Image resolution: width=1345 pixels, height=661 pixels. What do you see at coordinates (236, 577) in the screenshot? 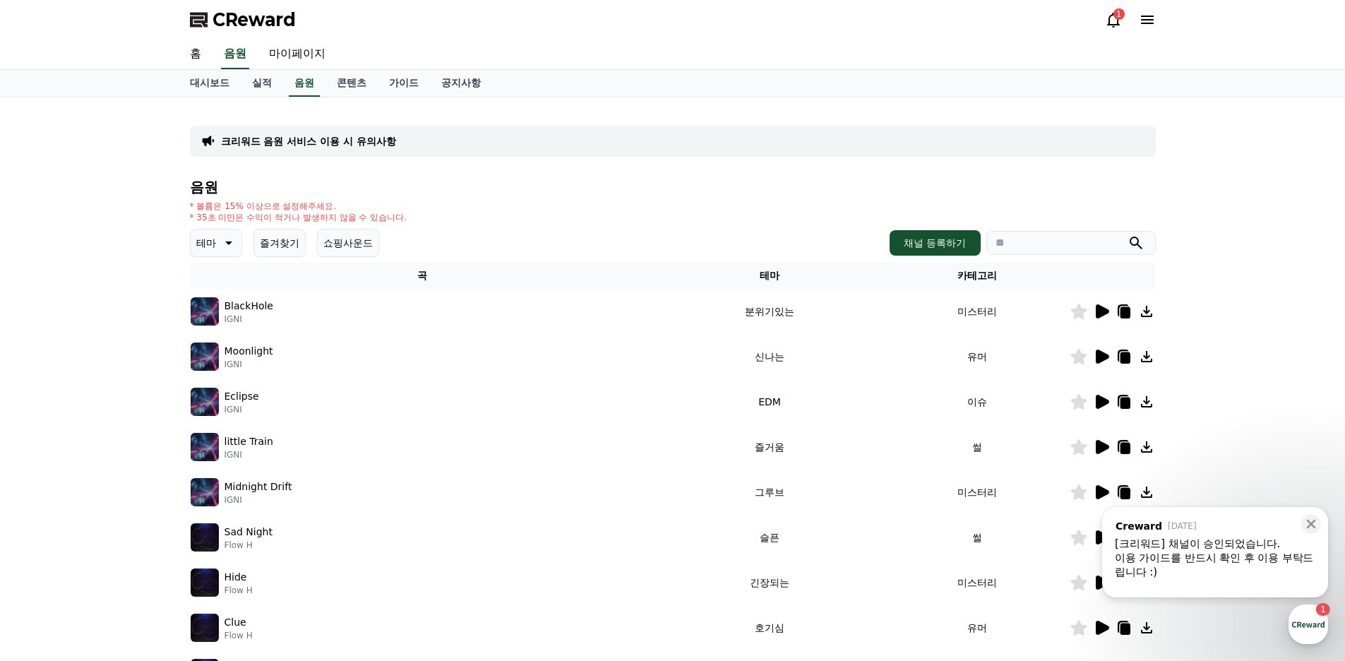
I see `p: Hide` at bounding box center [236, 577].